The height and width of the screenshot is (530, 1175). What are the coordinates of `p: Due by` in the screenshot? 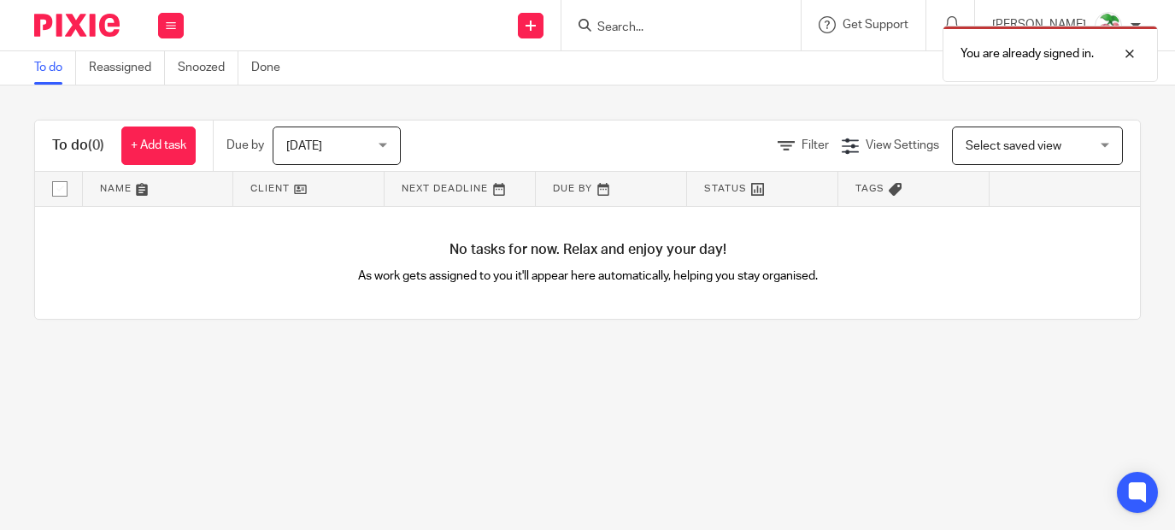 It's located at (245, 145).